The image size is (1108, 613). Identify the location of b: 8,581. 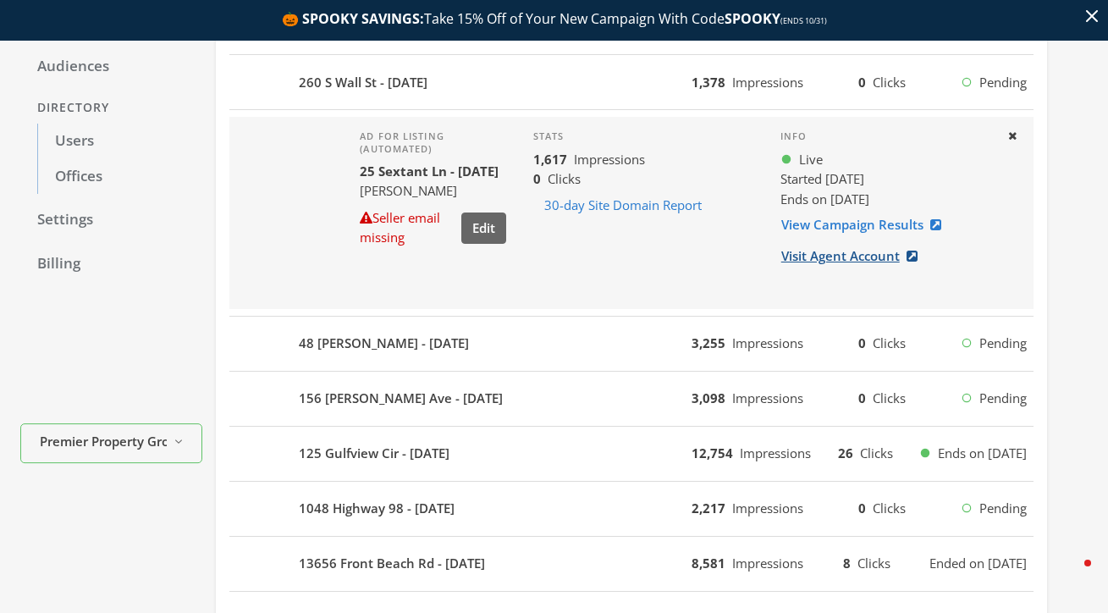
(708, 563).